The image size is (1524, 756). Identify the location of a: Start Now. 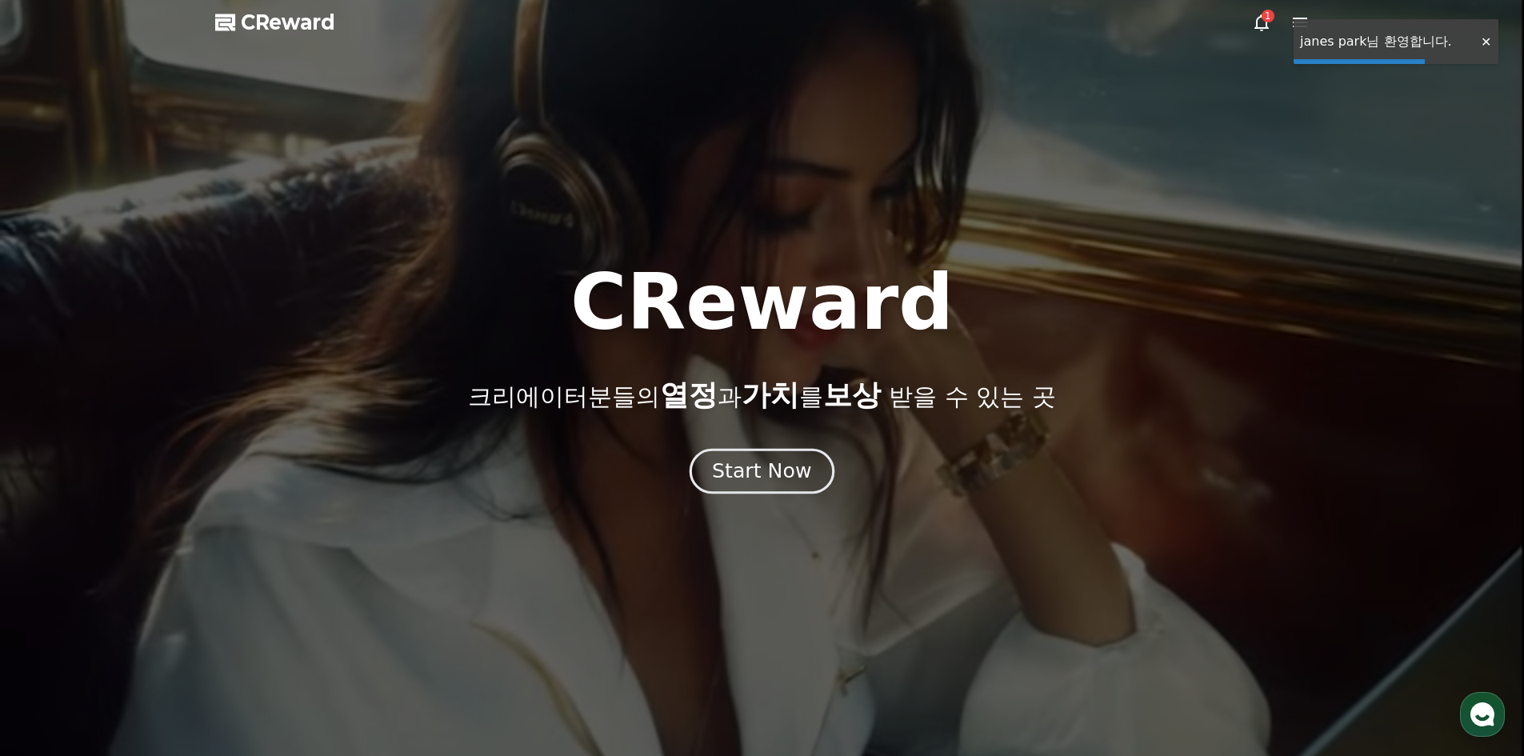
(761, 473).